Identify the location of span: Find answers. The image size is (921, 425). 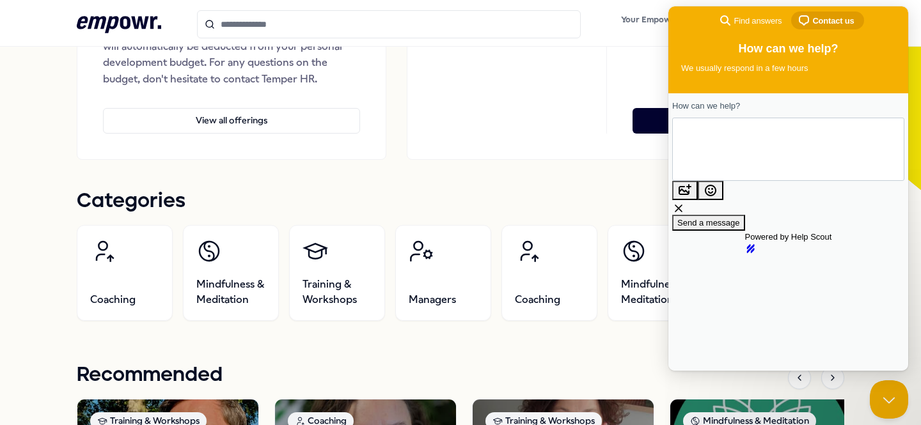
(89, 15).